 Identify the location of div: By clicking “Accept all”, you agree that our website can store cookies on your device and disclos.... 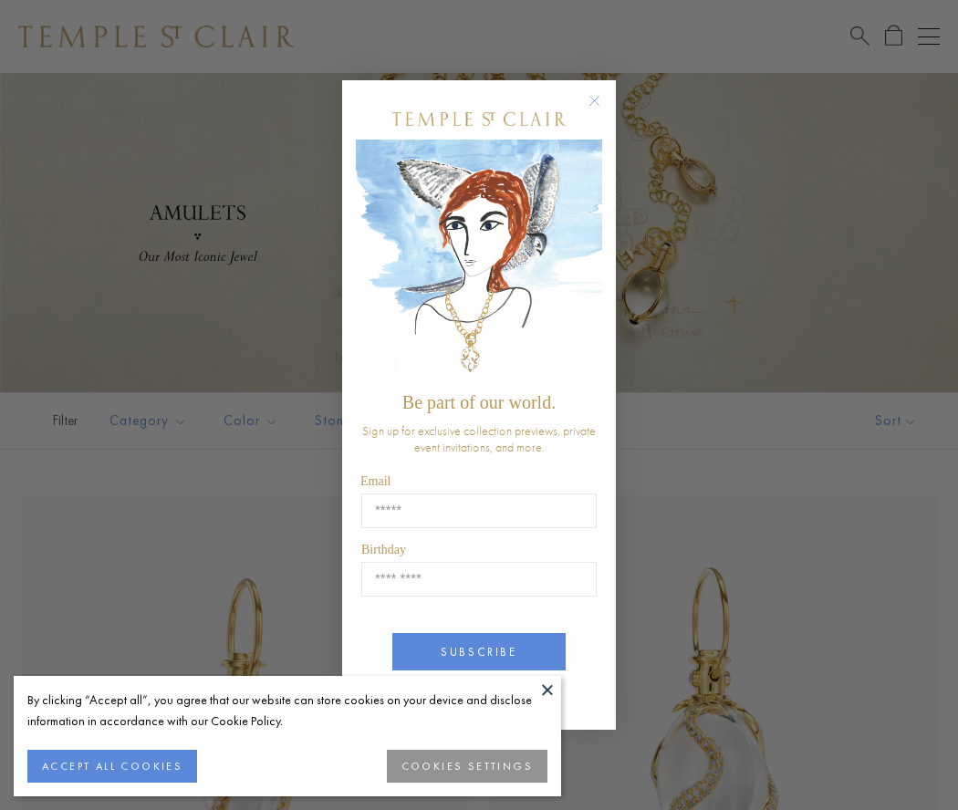
(287, 710).